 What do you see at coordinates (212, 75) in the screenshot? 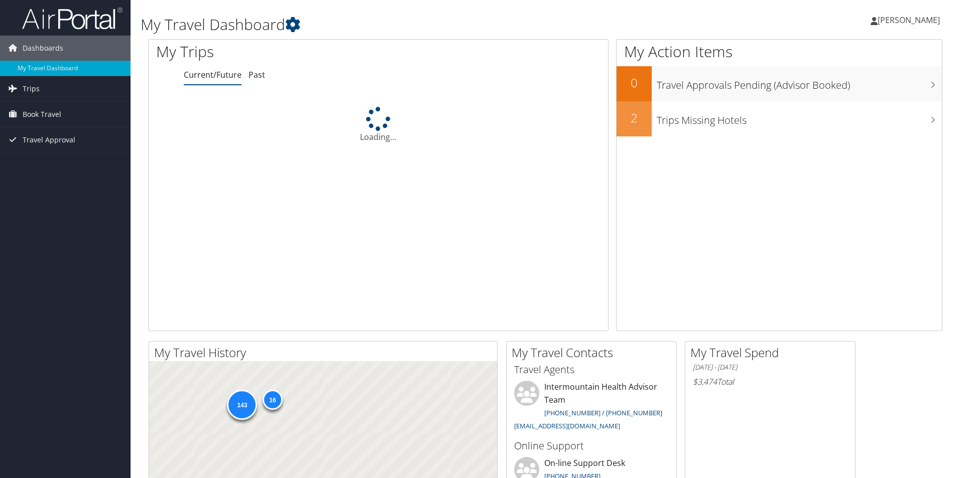
I see `a: Current/Future` at bounding box center [212, 75].